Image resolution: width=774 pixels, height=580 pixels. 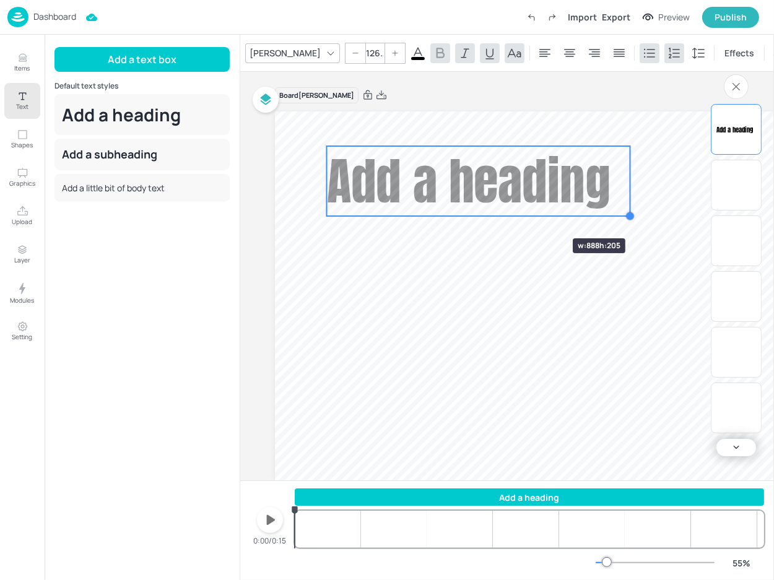 What do you see at coordinates (582, 17) in the screenshot?
I see `div: Import` at bounding box center [582, 17].